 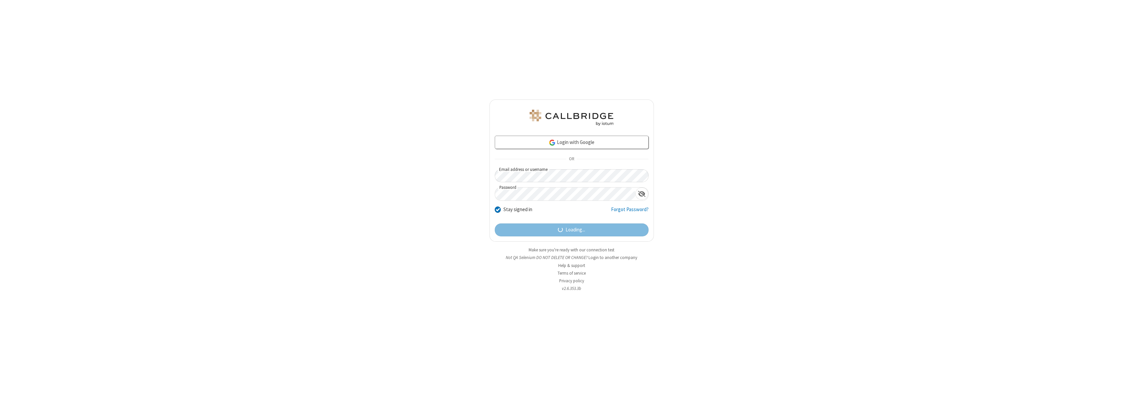 I want to click on a: Terms of service, so click(x=572, y=273).